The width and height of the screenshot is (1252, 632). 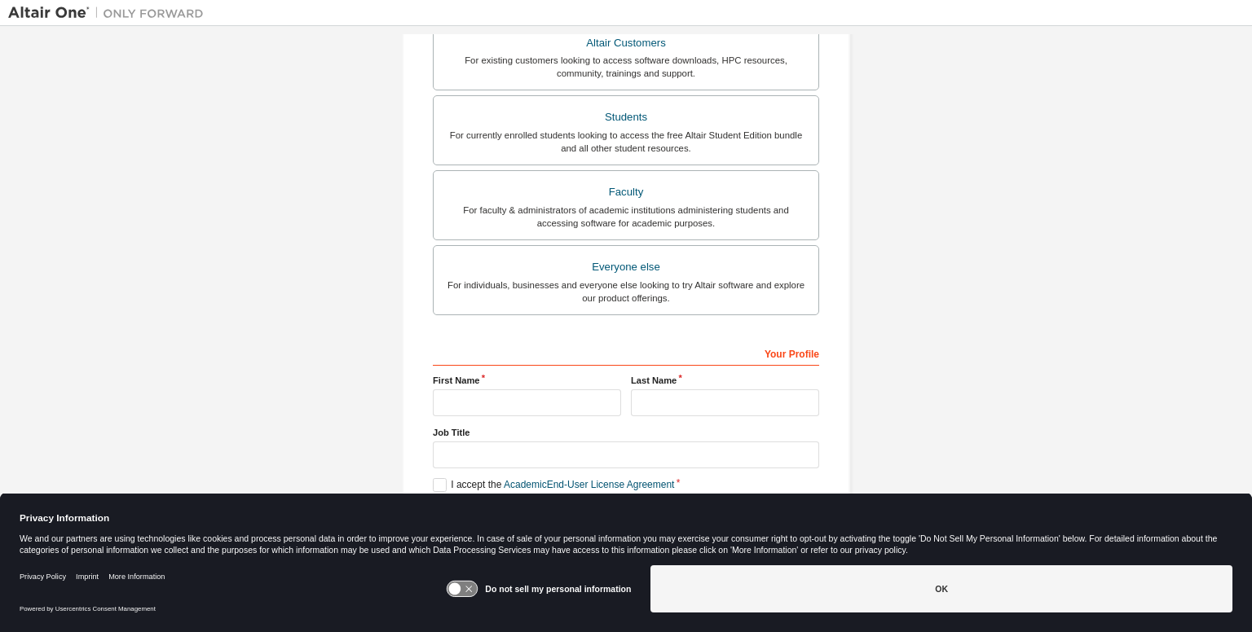 I want to click on div: Faculty, so click(x=626, y=192).